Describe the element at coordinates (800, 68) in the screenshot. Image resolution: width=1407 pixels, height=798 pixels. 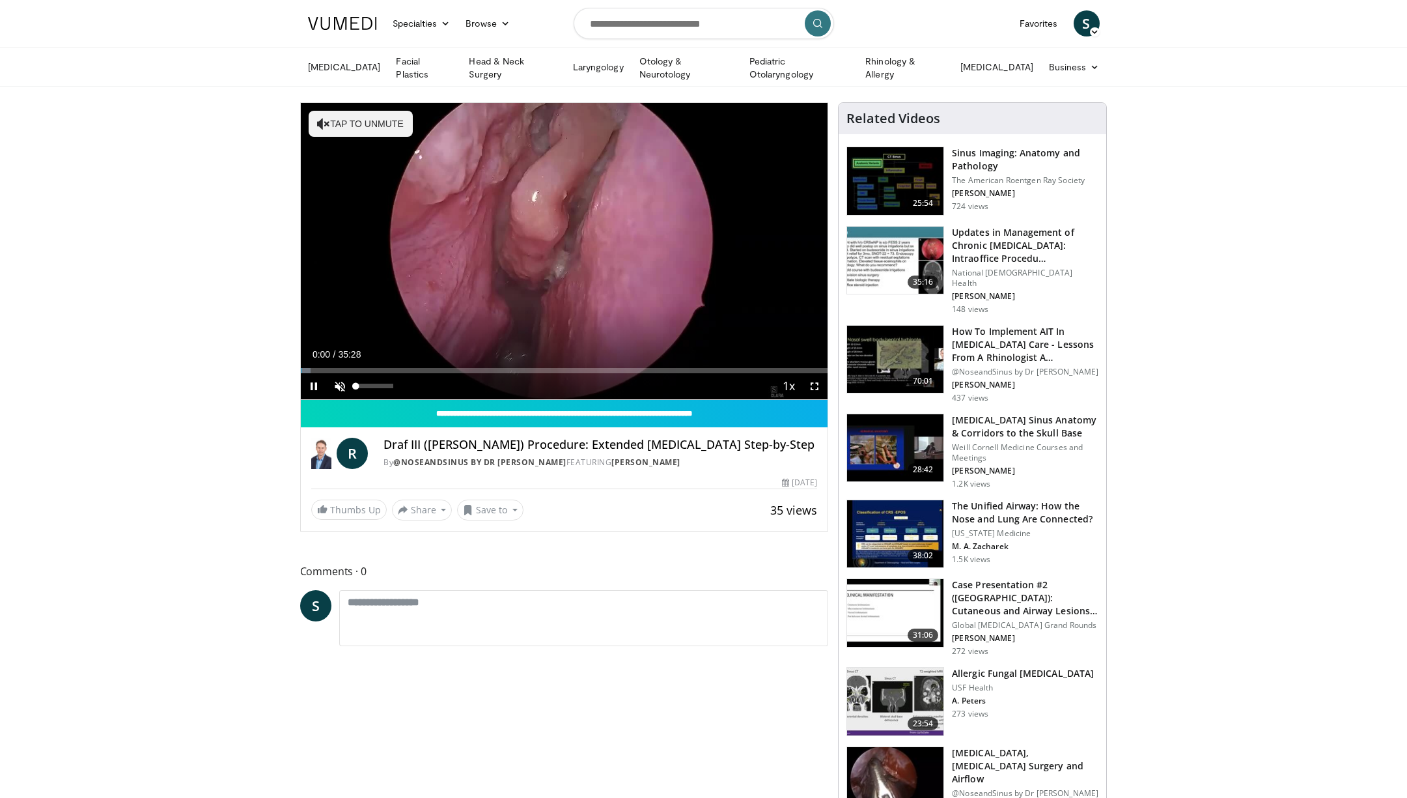
I see `a: Pediatric Otolaryngology` at that location.